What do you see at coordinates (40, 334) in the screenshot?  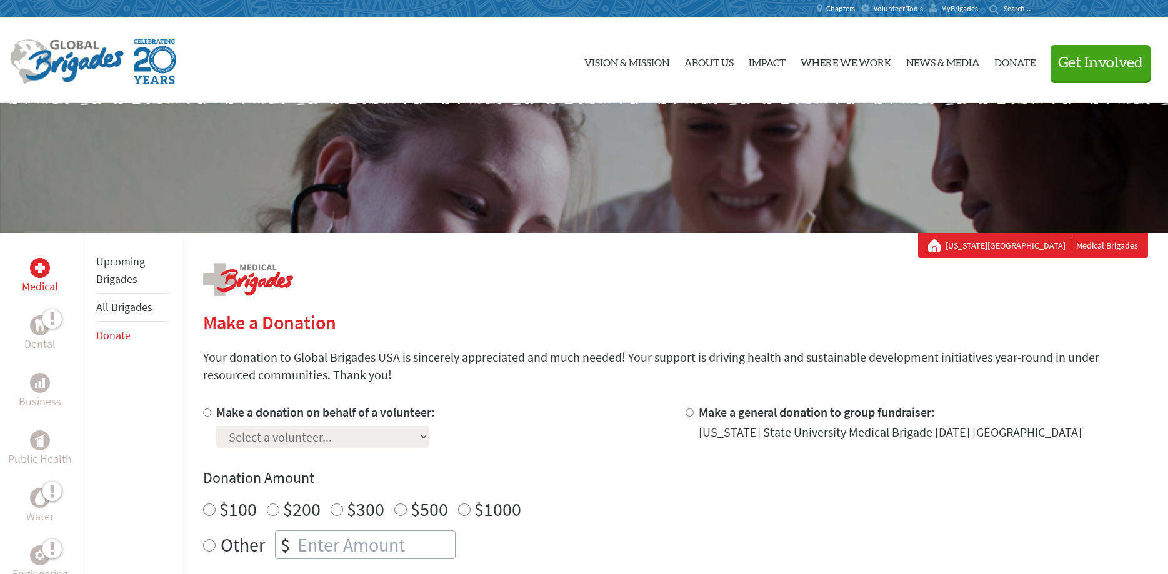 I see `a: DentalDental` at bounding box center [40, 334].